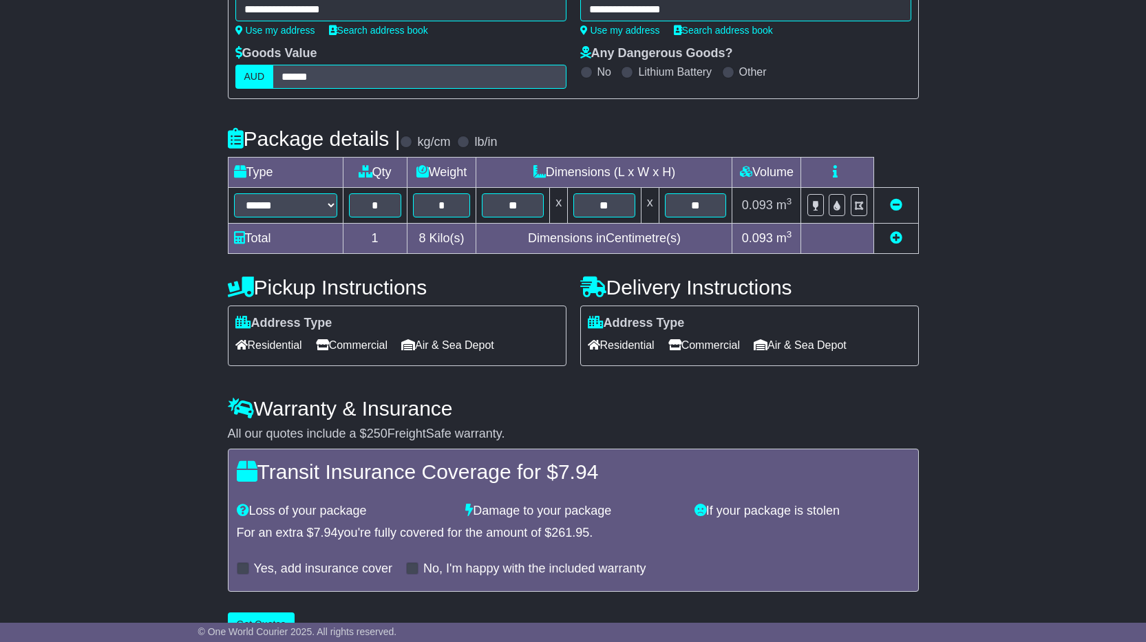  What do you see at coordinates (422, 238) in the screenshot?
I see `span: 8` at bounding box center [422, 238].